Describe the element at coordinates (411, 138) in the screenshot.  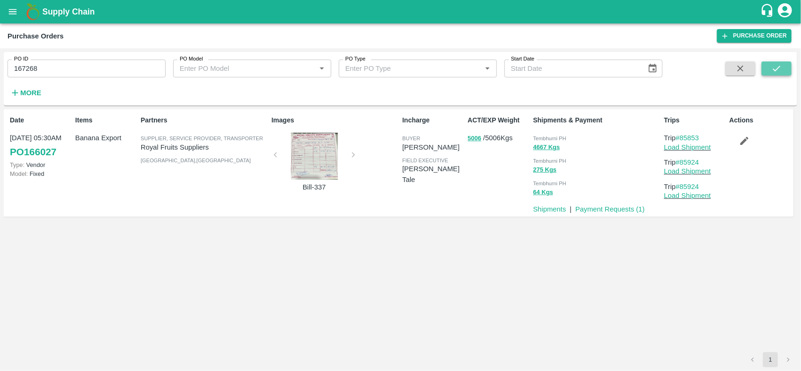
I see `span: buyer` at that location.